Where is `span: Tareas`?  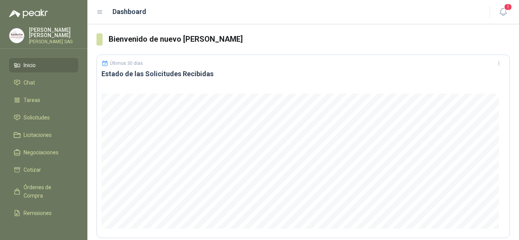
span: Tareas is located at coordinates (32, 100).